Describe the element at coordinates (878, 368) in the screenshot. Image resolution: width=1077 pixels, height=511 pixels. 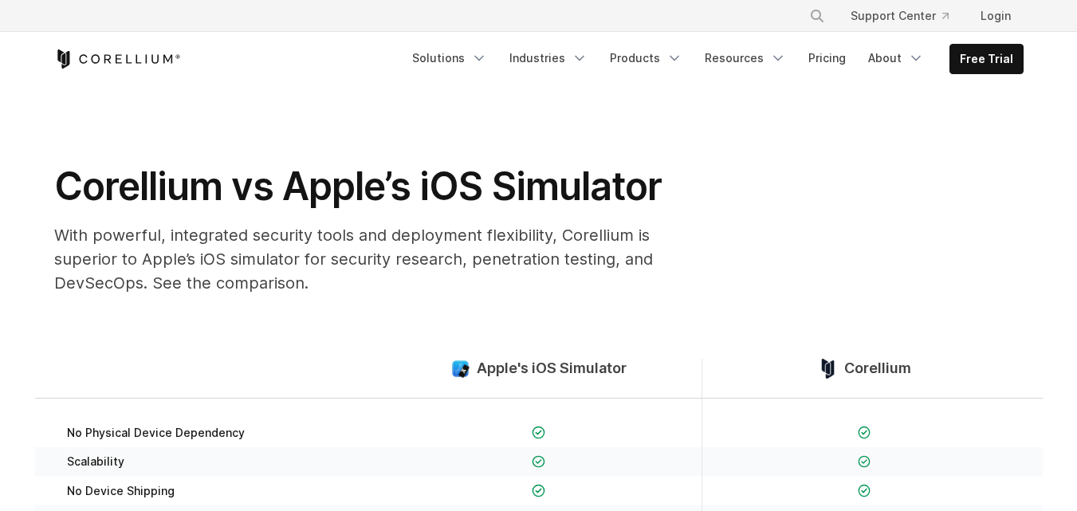
I see `span: Corellium` at that location.